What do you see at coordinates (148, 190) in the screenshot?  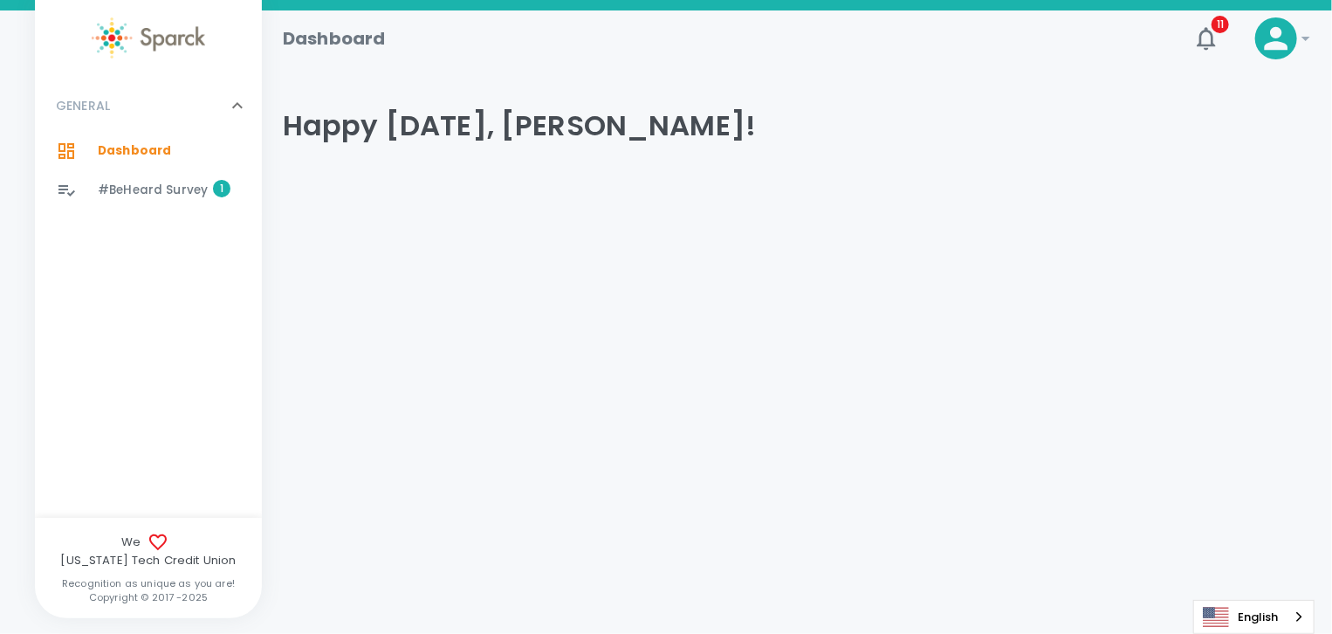 I see `a: #BeHeard Survey1` at bounding box center [148, 190].